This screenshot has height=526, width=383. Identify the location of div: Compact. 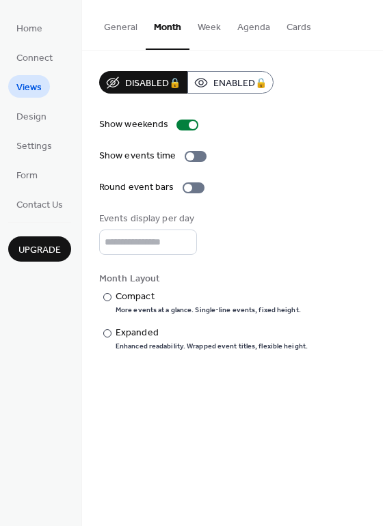
(206, 297).